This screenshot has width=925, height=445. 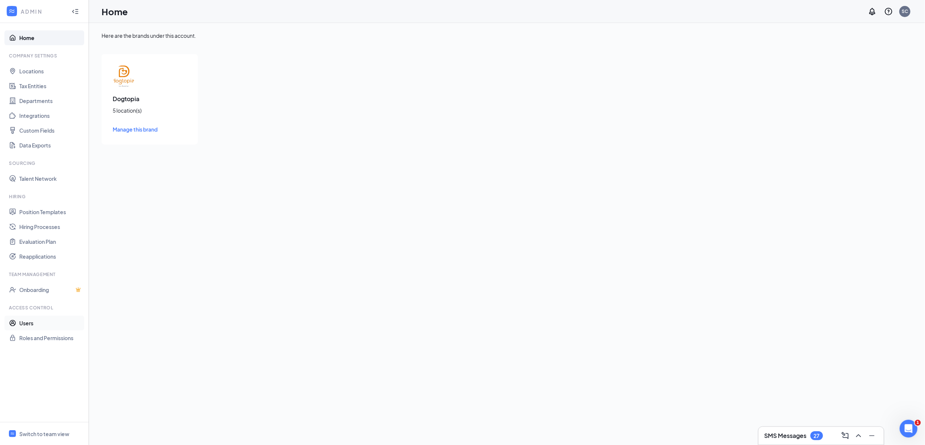 I want to click on img: Dogtopia logo, so click(x=124, y=76).